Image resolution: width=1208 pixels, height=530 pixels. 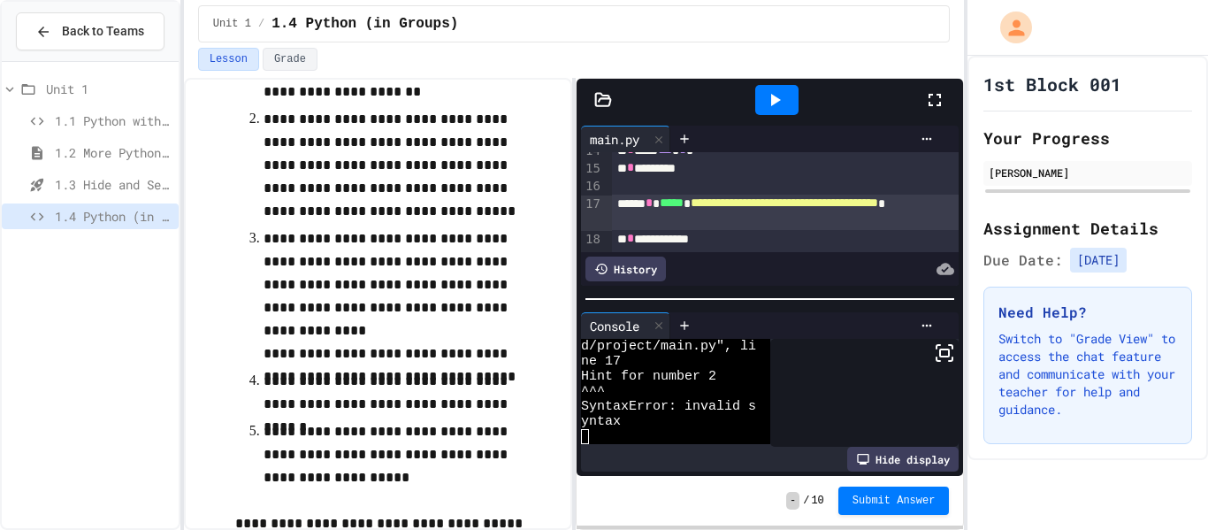 What do you see at coordinates (90, 31) in the screenshot?
I see `button: Back to Teams` at bounding box center [90, 31].